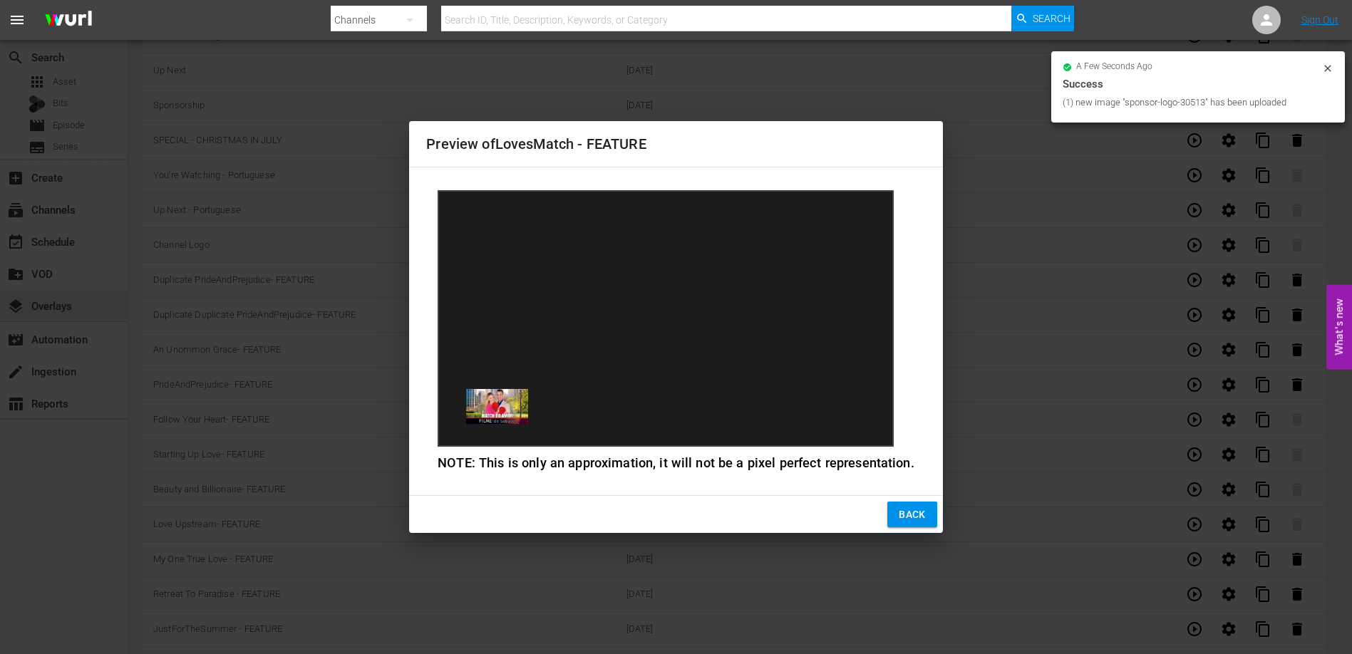 This screenshot has height=654, width=1352. What do you see at coordinates (497, 406) in the screenshot?
I see `img: 1042-sponsor-logo-30513_v1.jpg` at bounding box center [497, 406].